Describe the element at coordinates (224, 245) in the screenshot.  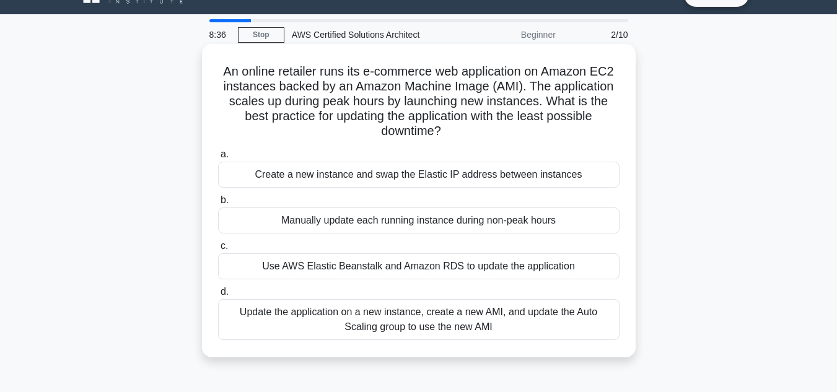
I see `span: c.` at that location.